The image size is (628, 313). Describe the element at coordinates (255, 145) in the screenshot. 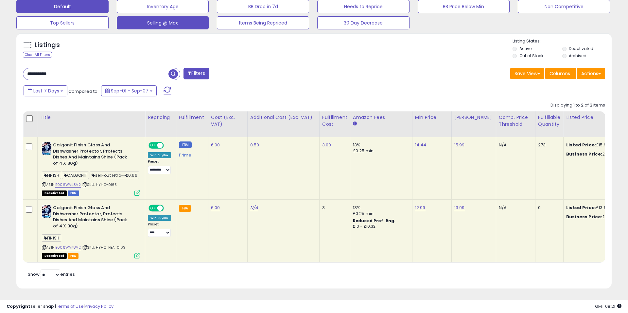

I see `a: 0.50` at that location.